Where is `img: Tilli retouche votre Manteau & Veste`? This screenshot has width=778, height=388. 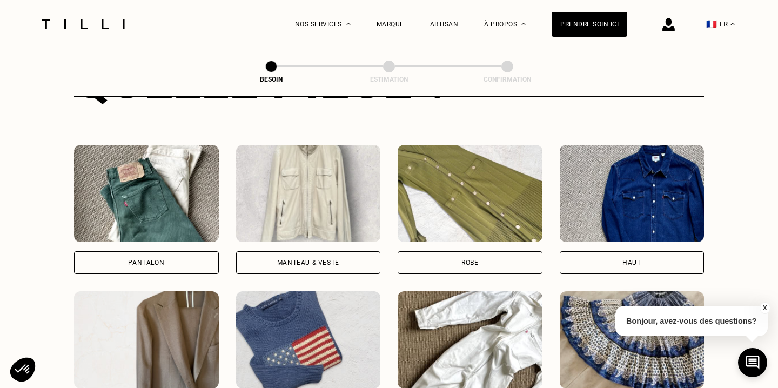 img: Tilli retouche votre Manteau & Veste is located at coordinates (309, 193).